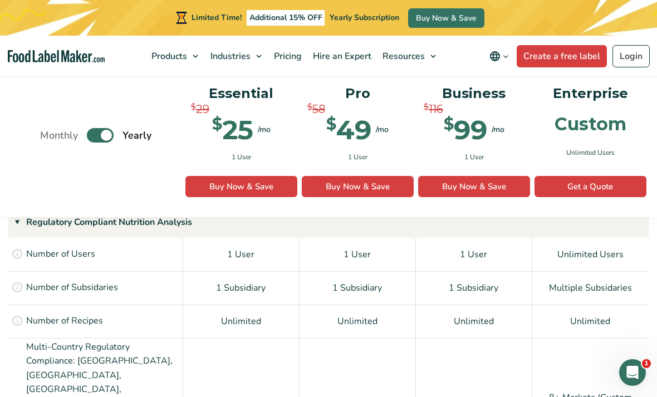 This screenshot has width=657, height=397. What do you see at coordinates (137, 135) in the screenshot?
I see `span: Yearly` at bounding box center [137, 135].